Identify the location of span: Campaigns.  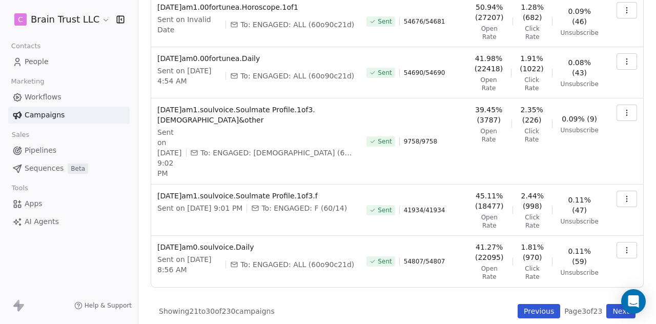
(45, 115).